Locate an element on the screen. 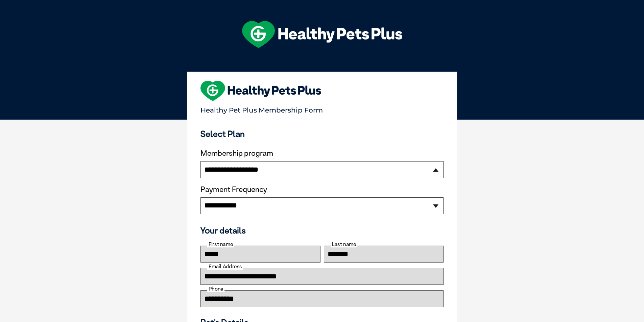 This screenshot has height=322, width=644. label: First name is located at coordinates (221, 244).